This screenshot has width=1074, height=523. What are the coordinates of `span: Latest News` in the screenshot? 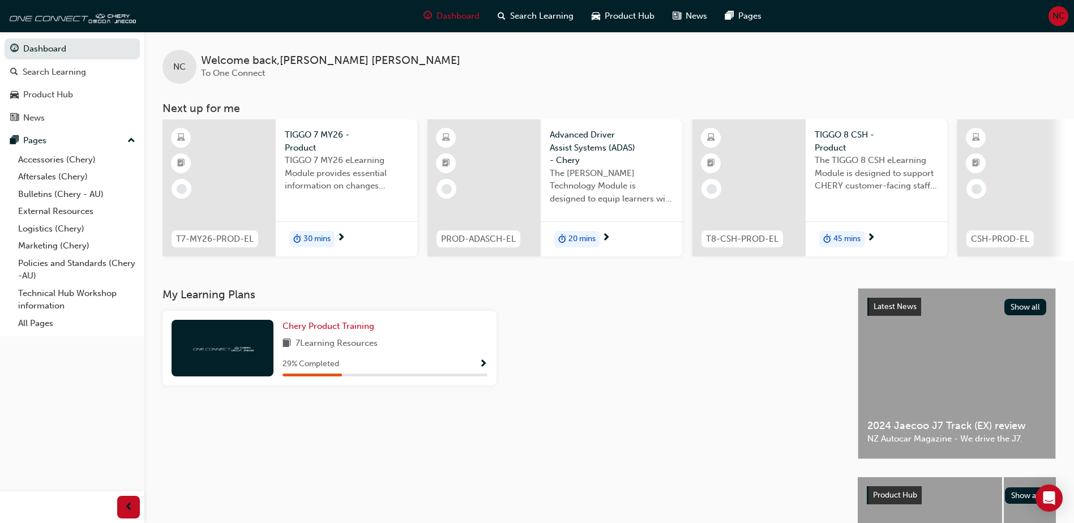 It's located at (895, 306).